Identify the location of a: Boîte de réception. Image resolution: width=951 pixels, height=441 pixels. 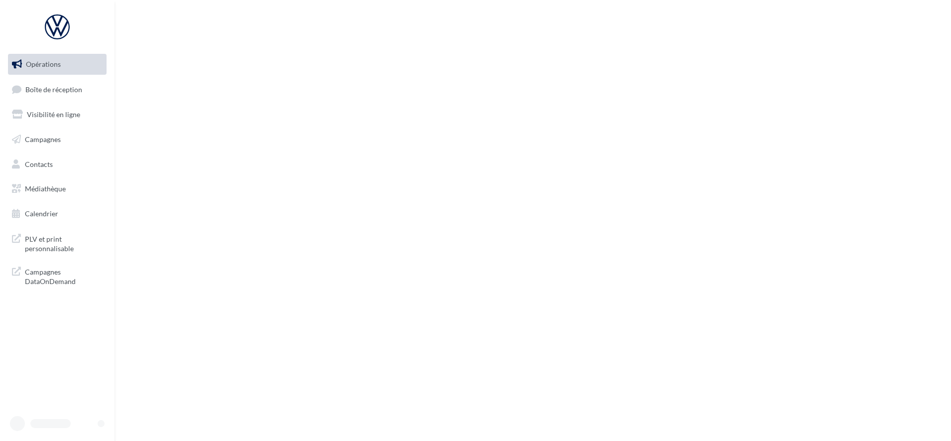
(57, 89).